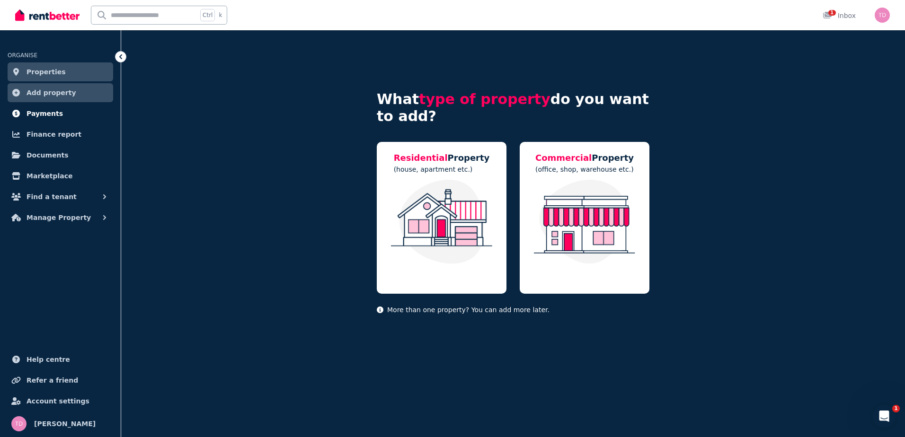  What do you see at coordinates (46, 72) in the screenshot?
I see `span: Properties` at bounding box center [46, 72].